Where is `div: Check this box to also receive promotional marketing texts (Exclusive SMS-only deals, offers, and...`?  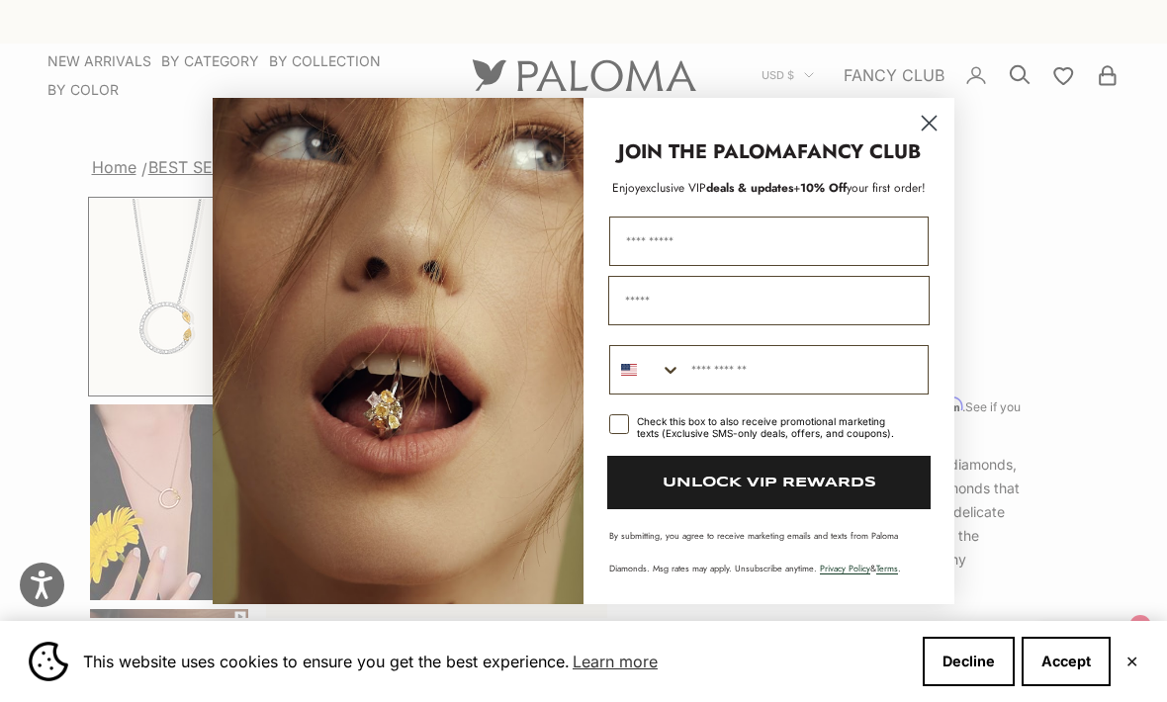
div: Check this box to also receive promotional marketing texts (Exclusive SMS-only deals, offers, and... is located at coordinates (770, 427).